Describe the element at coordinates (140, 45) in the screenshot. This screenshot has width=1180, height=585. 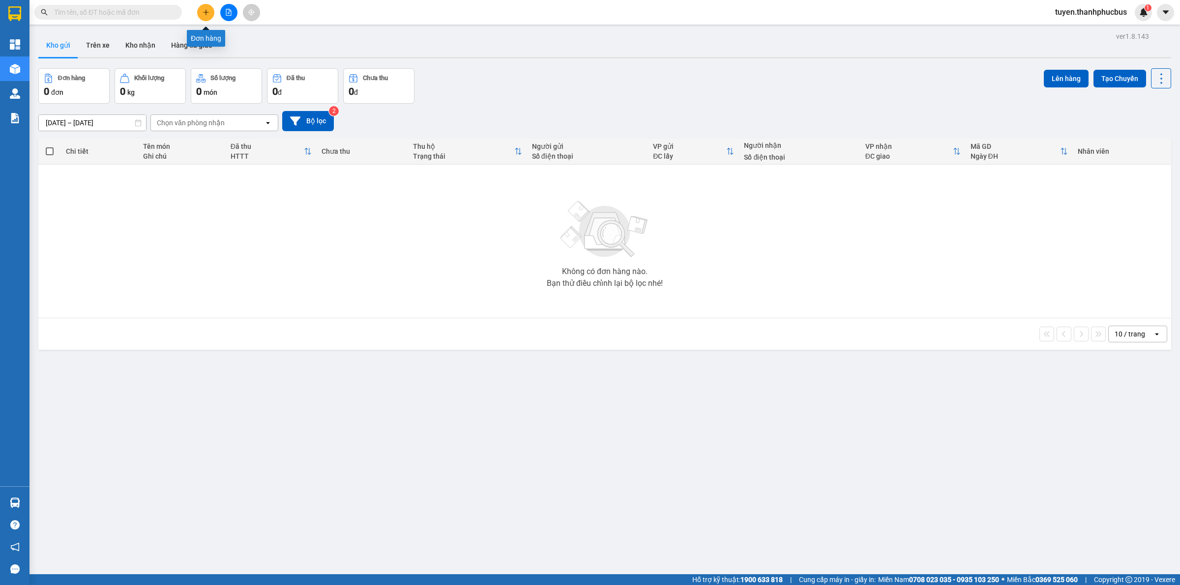
I see `button: Kho nhận` at that location.